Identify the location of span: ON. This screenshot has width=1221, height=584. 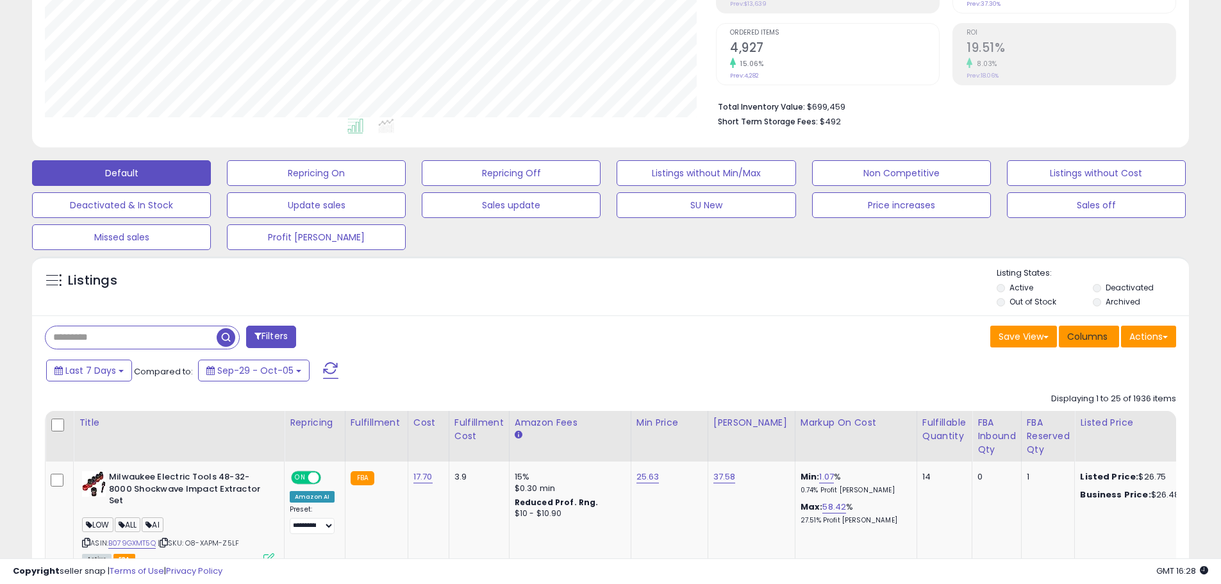
(300, 477).